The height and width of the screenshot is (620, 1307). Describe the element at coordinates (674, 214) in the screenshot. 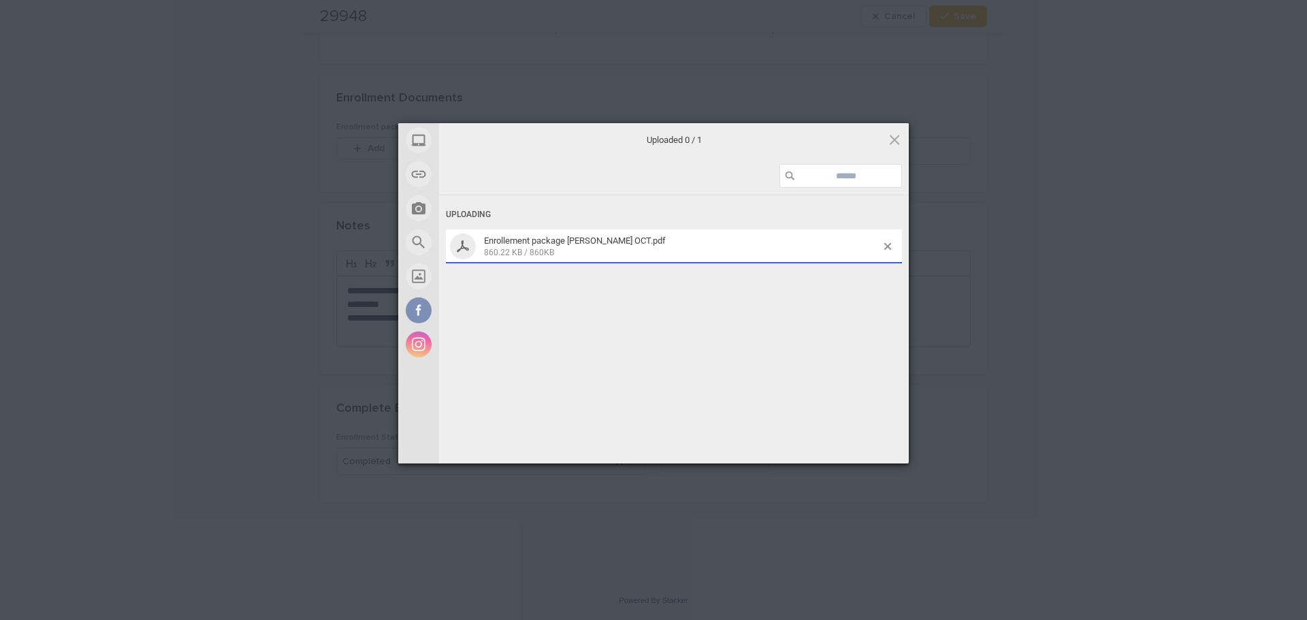

I see `div: Uploading` at that location.